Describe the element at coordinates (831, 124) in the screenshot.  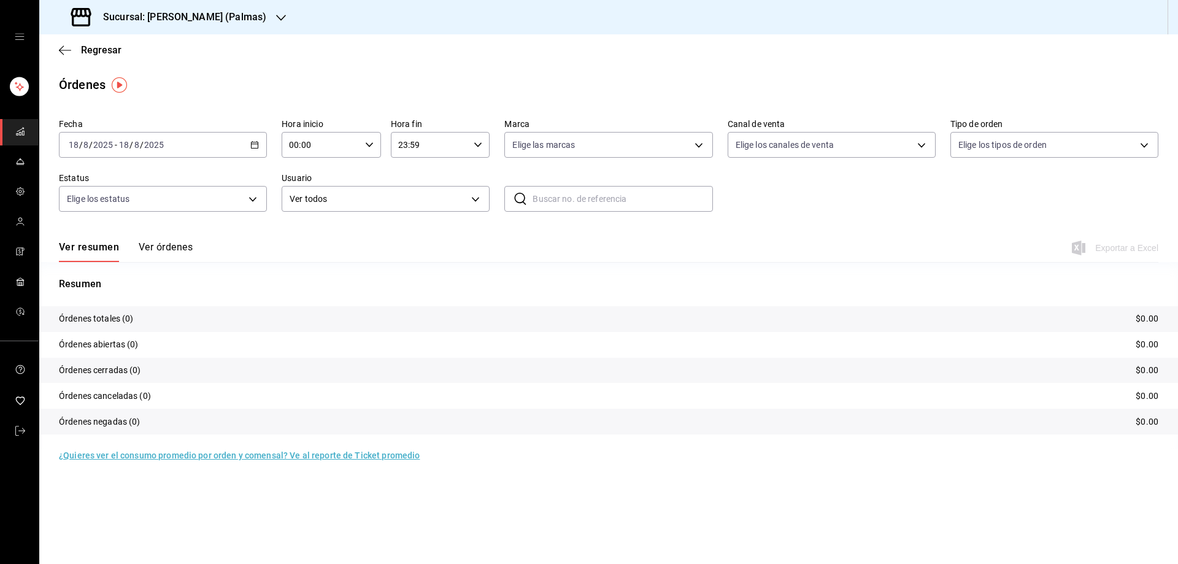
I see `label: Canal de venta` at that location.